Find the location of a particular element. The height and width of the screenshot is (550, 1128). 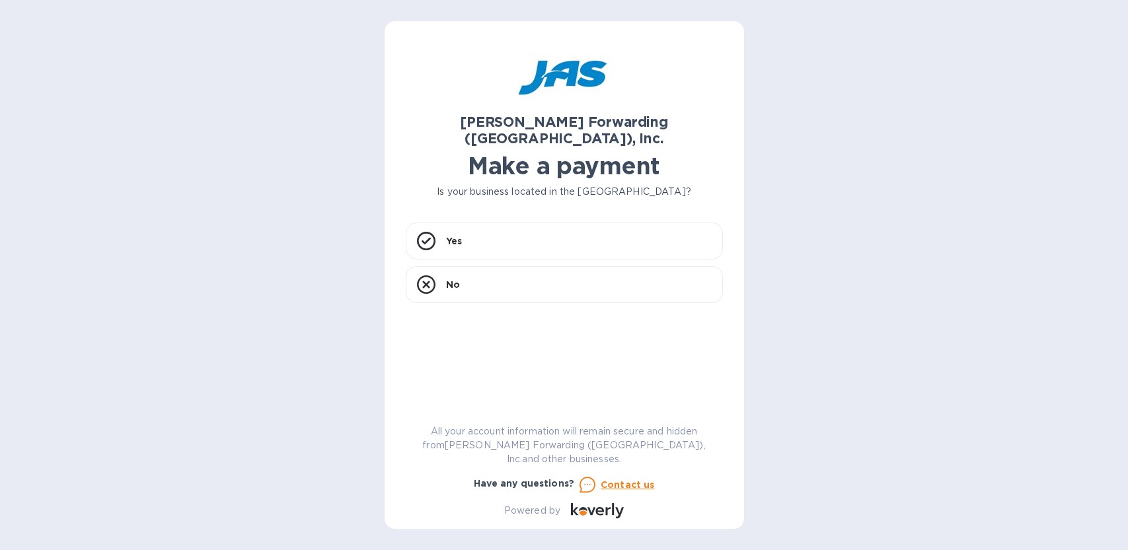

p: No is located at coordinates (453, 285).